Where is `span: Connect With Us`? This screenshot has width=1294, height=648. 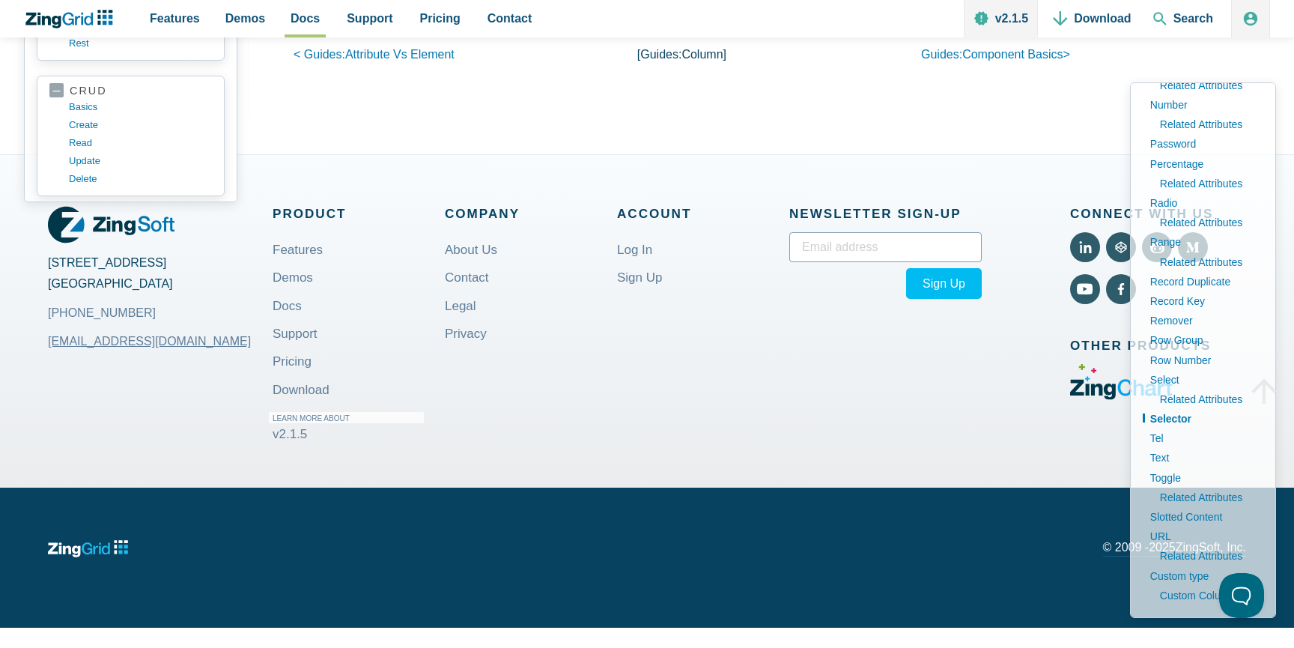 span: Connect With Us is located at coordinates (1158, 213).